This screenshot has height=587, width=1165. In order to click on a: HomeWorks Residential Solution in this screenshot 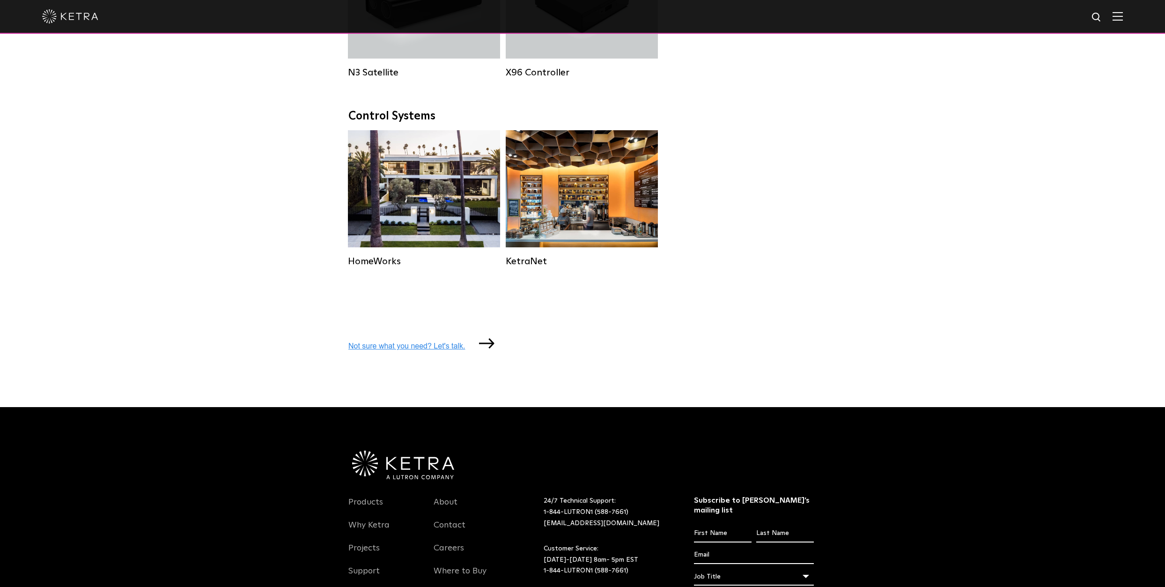, I will do `click(424, 199)`.